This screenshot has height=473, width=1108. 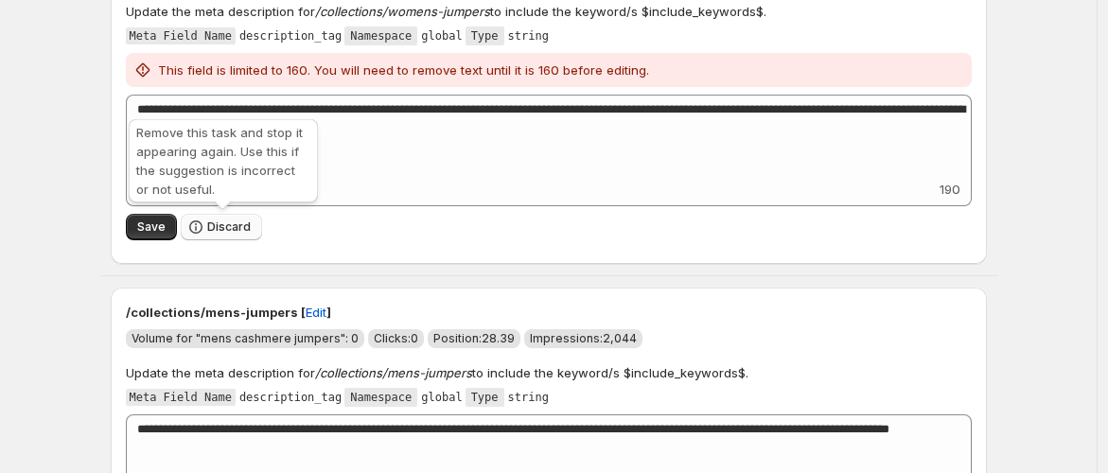 What do you see at coordinates (316, 312) in the screenshot?
I see `span: Edit` at bounding box center [316, 312].